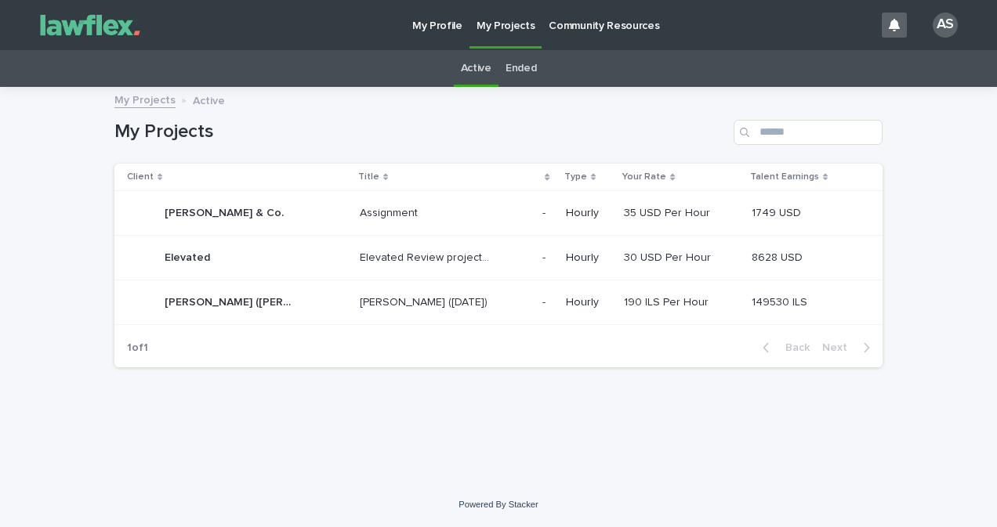 This screenshot has width=997, height=527. Describe the element at coordinates (421, 132) in the screenshot. I see `h1: My Projects` at that location.